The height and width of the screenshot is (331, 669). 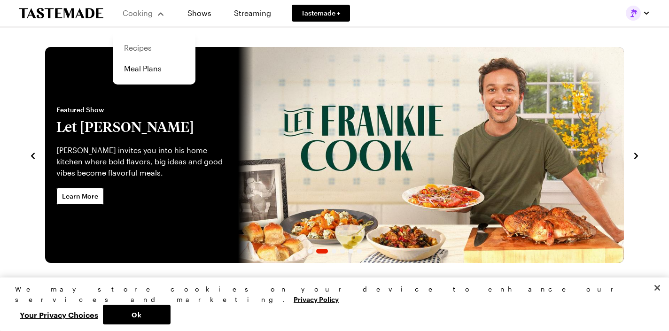 What do you see at coordinates (322, 251) in the screenshot?
I see `span: Go to slide 2` at bounding box center [322, 251].